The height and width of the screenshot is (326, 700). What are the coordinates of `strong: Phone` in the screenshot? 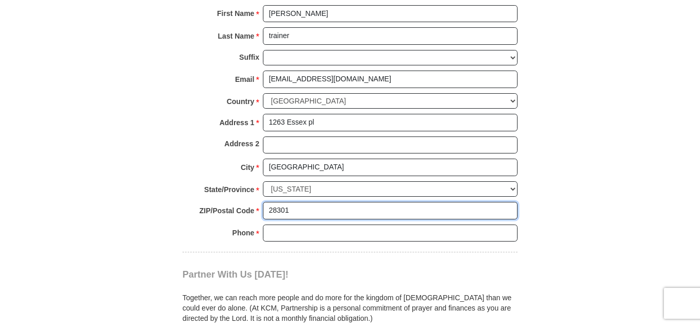 It's located at (243, 233).